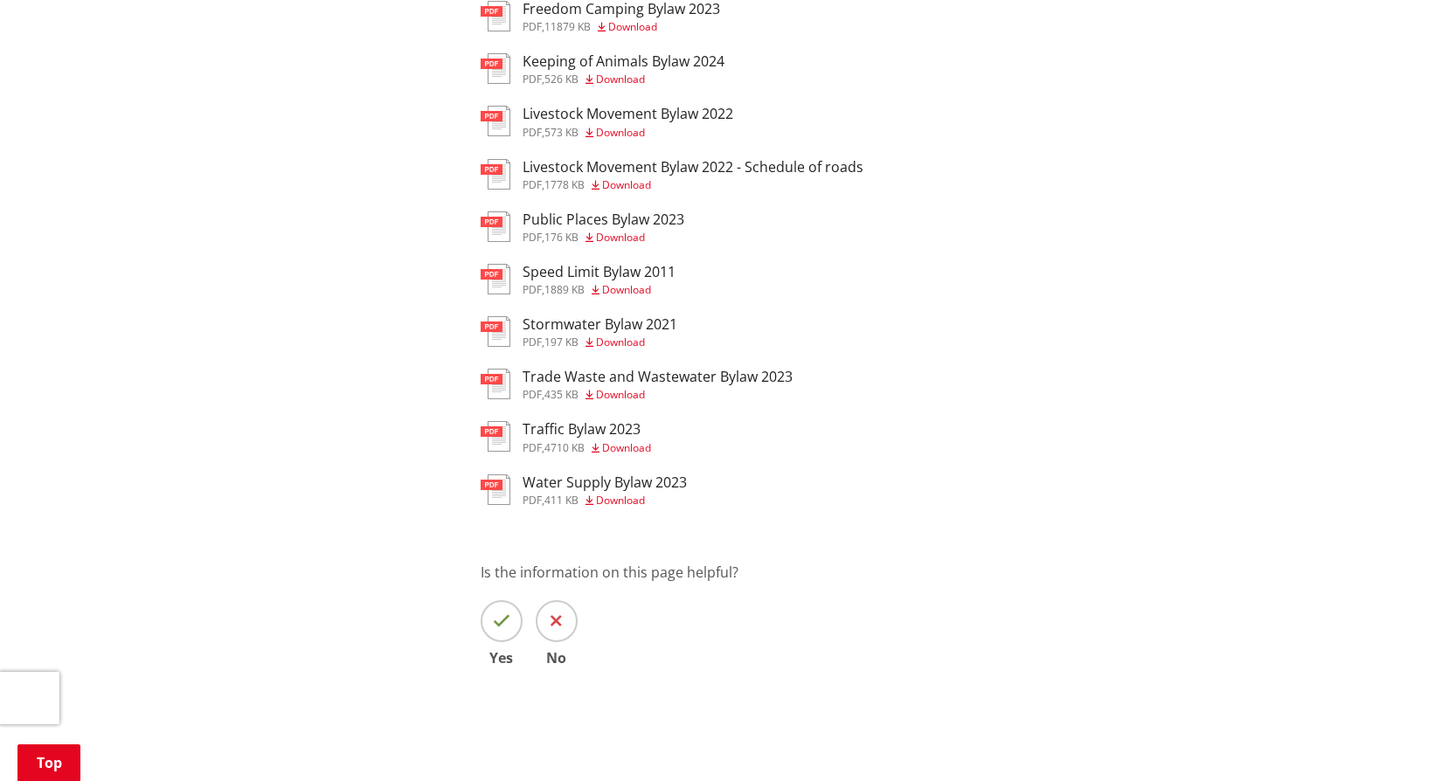 Image resolution: width=1448 pixels, height=781 pixels. Describe the element at coordinates (584, 490) in the screenshot. I see `a: Water Supply Bylaw 2023 pdf,411 KB Download` at that location.